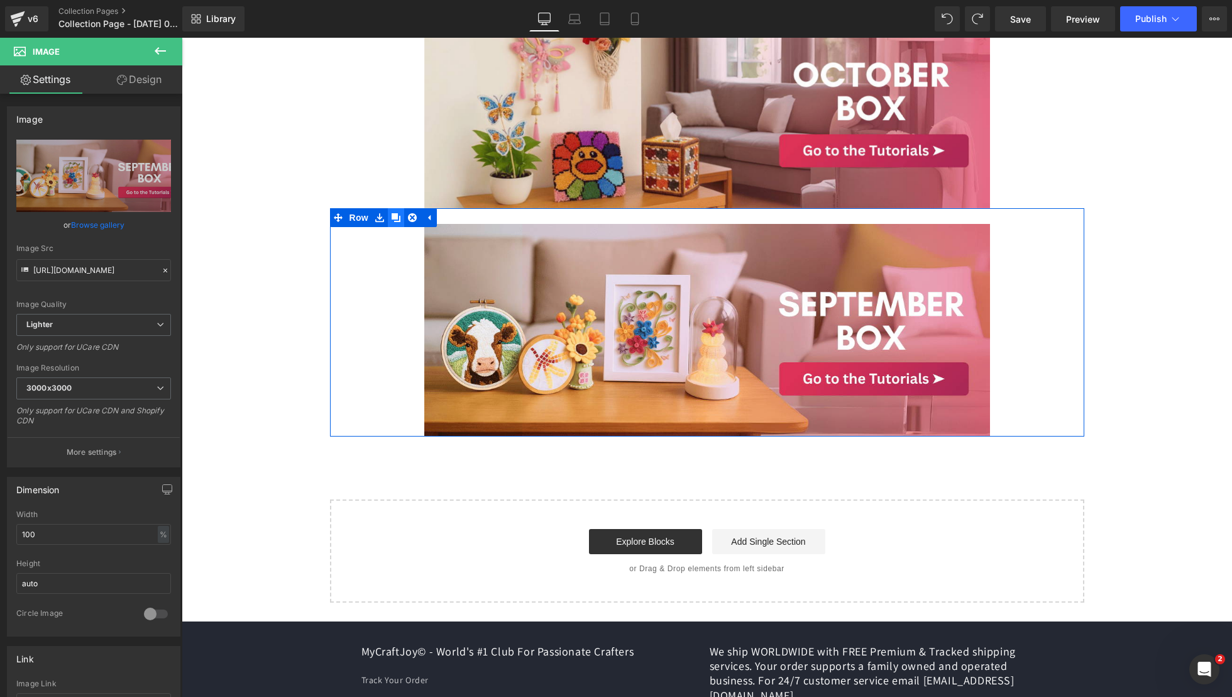 The image size is (1232, 697). What do you see at coordinates (575, 19) in the screenshot?
I see `a: Laptop` at bounding box center [575, 19].